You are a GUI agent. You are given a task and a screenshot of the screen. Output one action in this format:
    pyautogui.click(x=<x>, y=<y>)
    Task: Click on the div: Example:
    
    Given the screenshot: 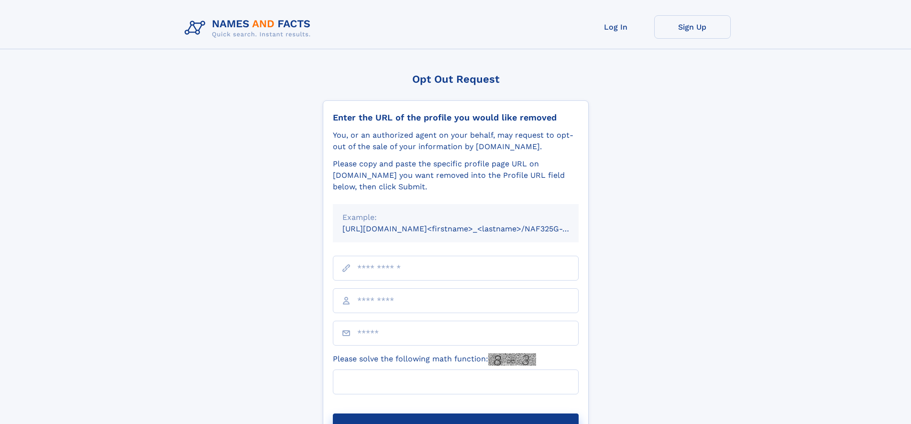 What is the action you would take?
    pyautogui.click(x=456, y=217)
    